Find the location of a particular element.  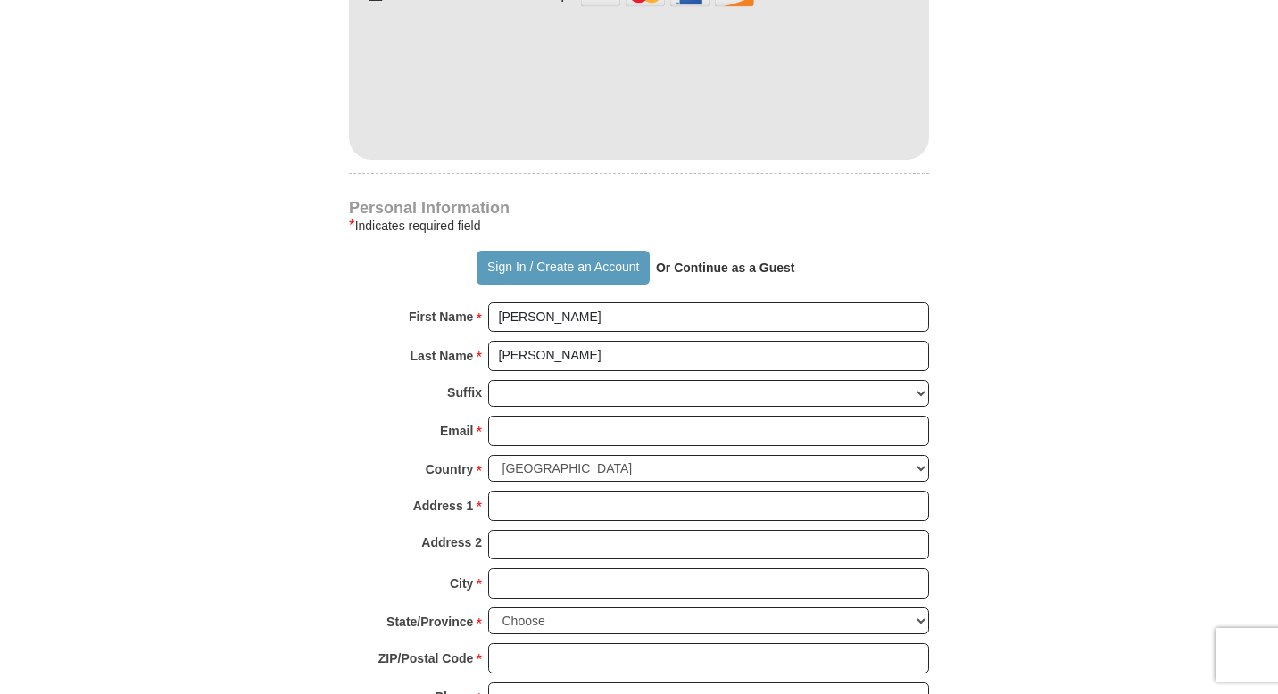

strong: State/Province is located at coordinates (429, 622).